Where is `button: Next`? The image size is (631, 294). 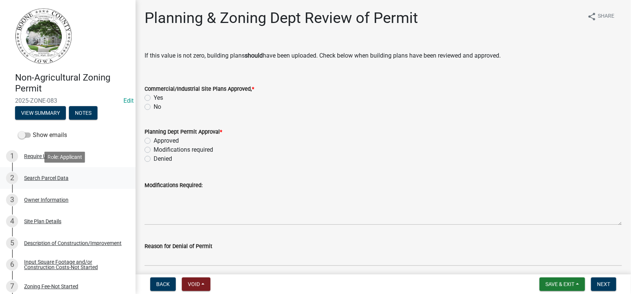 button: Next is located at coordinates (604, 284).